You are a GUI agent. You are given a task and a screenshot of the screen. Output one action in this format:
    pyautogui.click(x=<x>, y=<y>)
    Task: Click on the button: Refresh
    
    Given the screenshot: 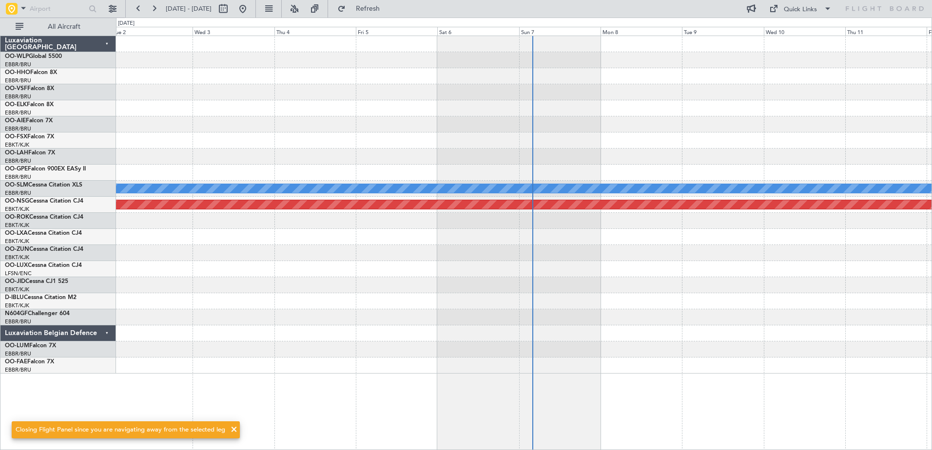 What is the action you would take?
    pyautogui.click(x=362, y=9)
    